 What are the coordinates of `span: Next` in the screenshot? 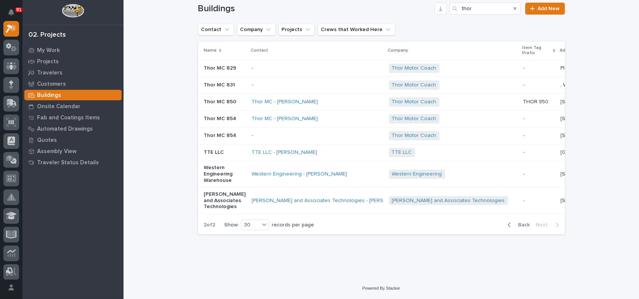 It's located at (545, 225).